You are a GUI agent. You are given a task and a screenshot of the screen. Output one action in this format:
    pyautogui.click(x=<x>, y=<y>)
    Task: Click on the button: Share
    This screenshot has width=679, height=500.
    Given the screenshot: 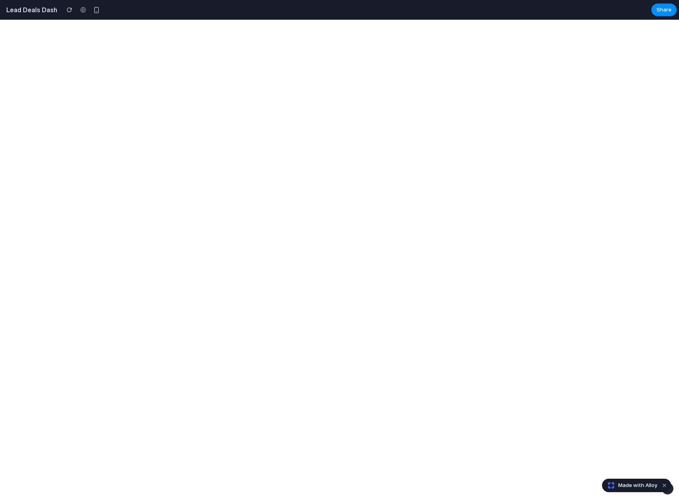 What is the action you would take?
    pyautogui.click(x=664, y=10)
    